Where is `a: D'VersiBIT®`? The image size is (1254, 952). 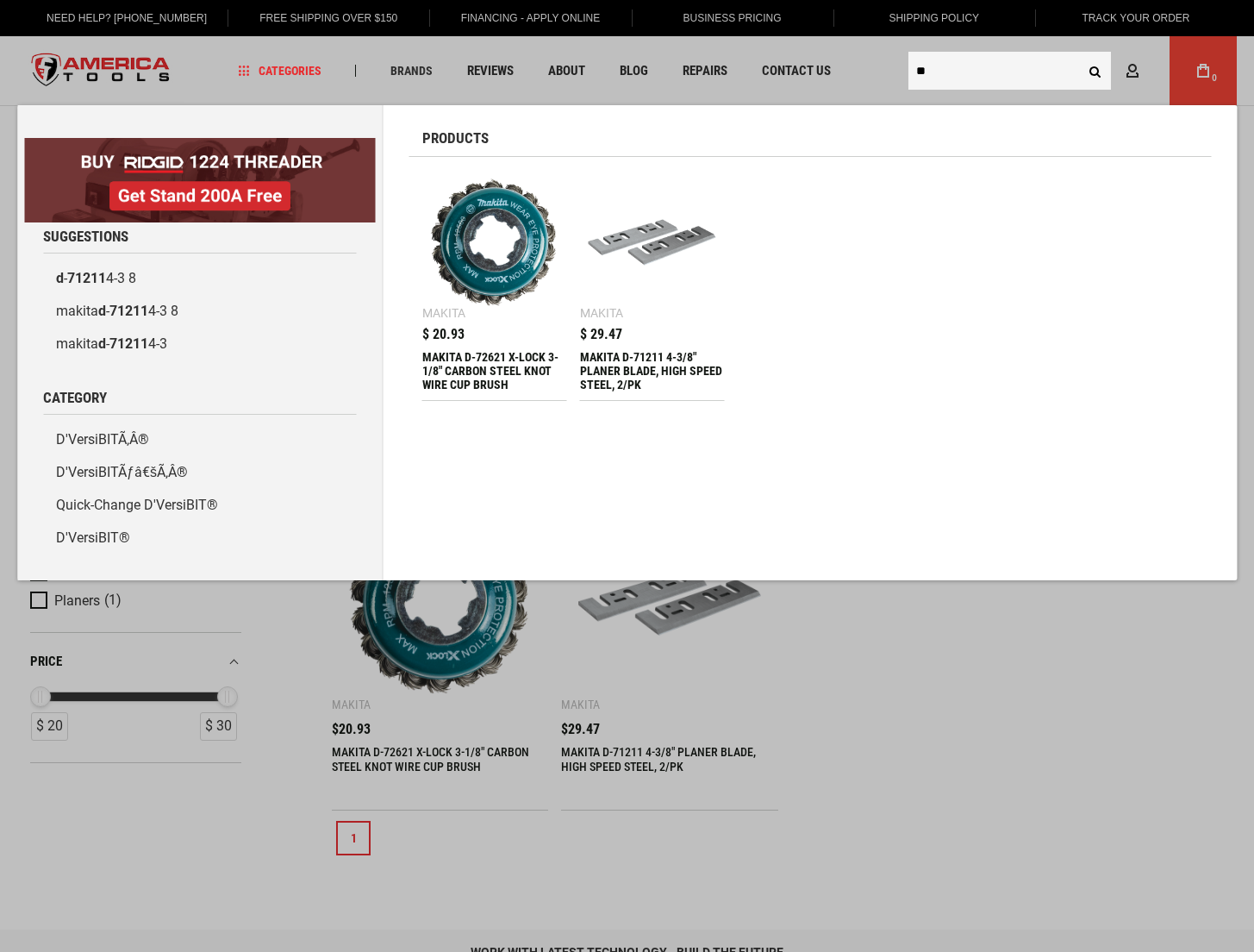
a: D'VersiBIT® is located at coordinates (200, 538).